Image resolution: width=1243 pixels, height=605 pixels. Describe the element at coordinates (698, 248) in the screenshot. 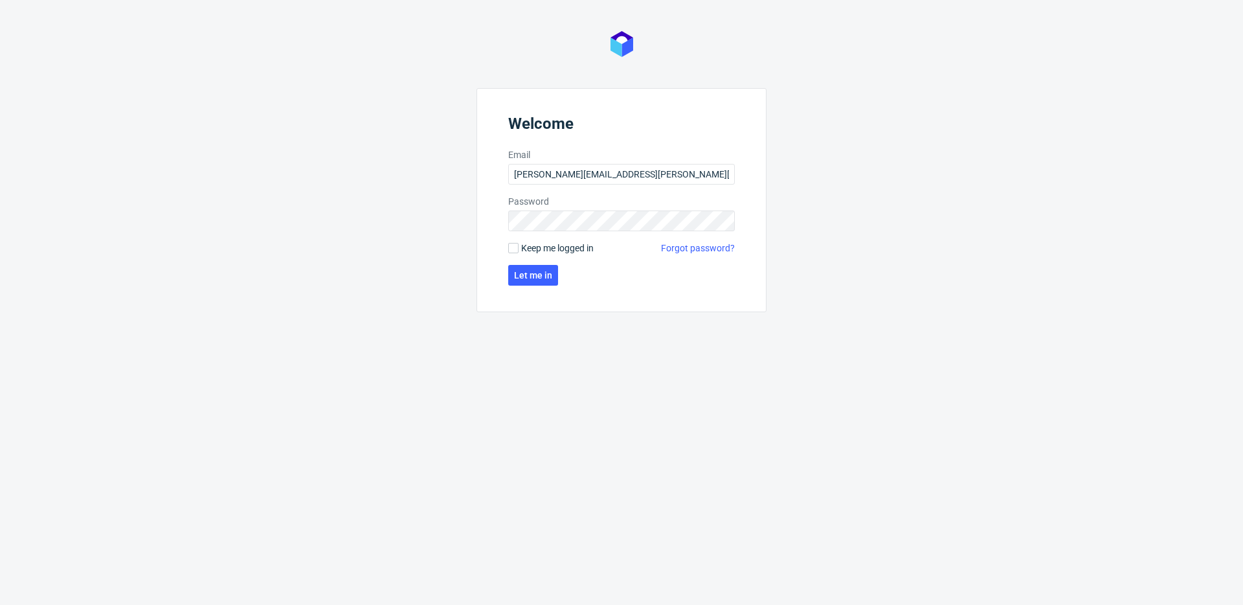

I see `a: Forgot password?` at that location.